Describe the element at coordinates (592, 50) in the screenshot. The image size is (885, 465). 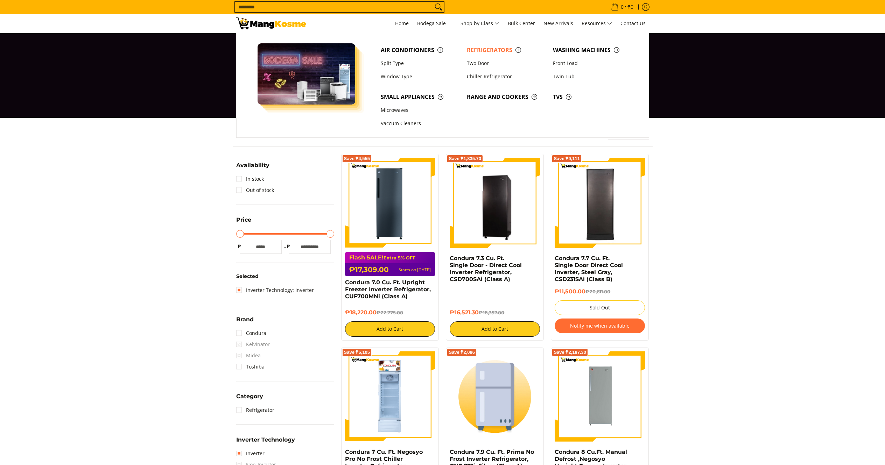
I see `a: Washing Machines` at that location.